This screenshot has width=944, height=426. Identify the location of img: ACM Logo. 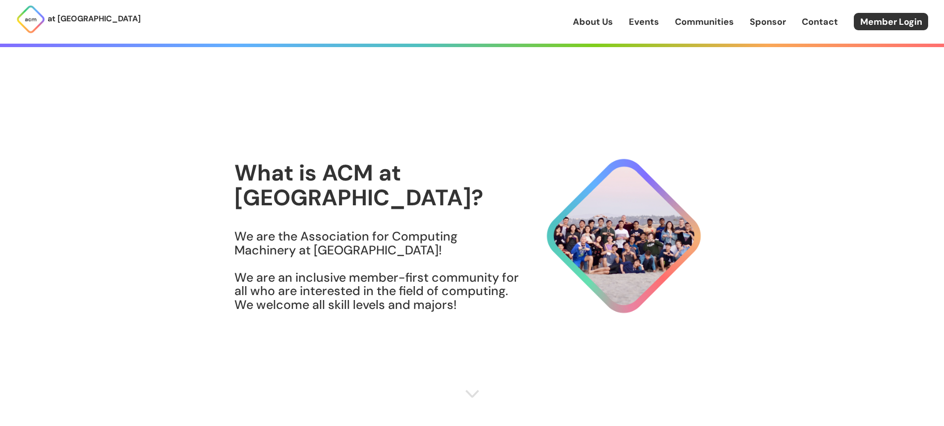
(31, 19).